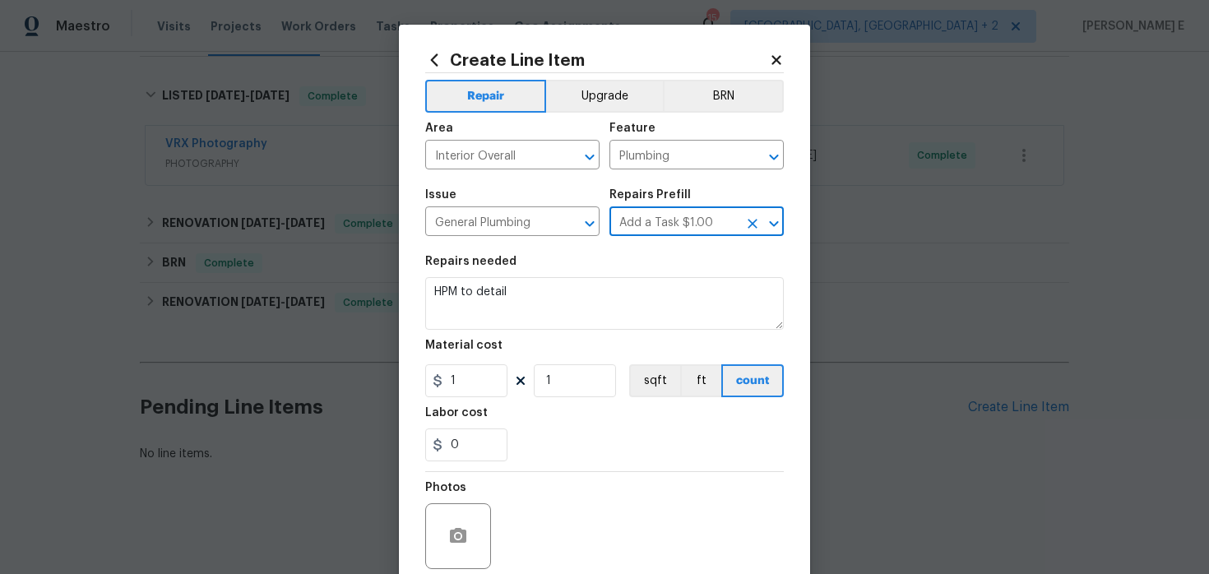 The width and height of the screenshot is (1209, 574). I want to click on button: ft, so click(701, 381).